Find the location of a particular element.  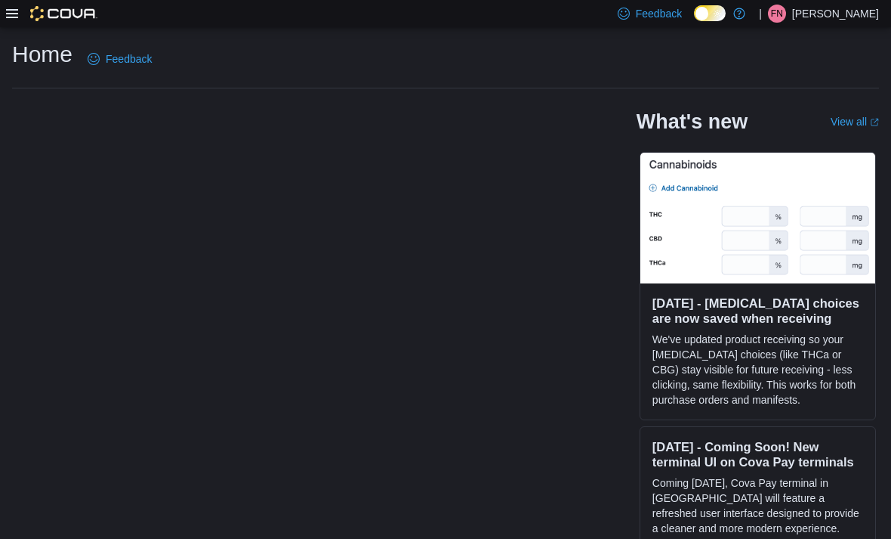

input: Dark Mode is located at coordinates (710, 13).